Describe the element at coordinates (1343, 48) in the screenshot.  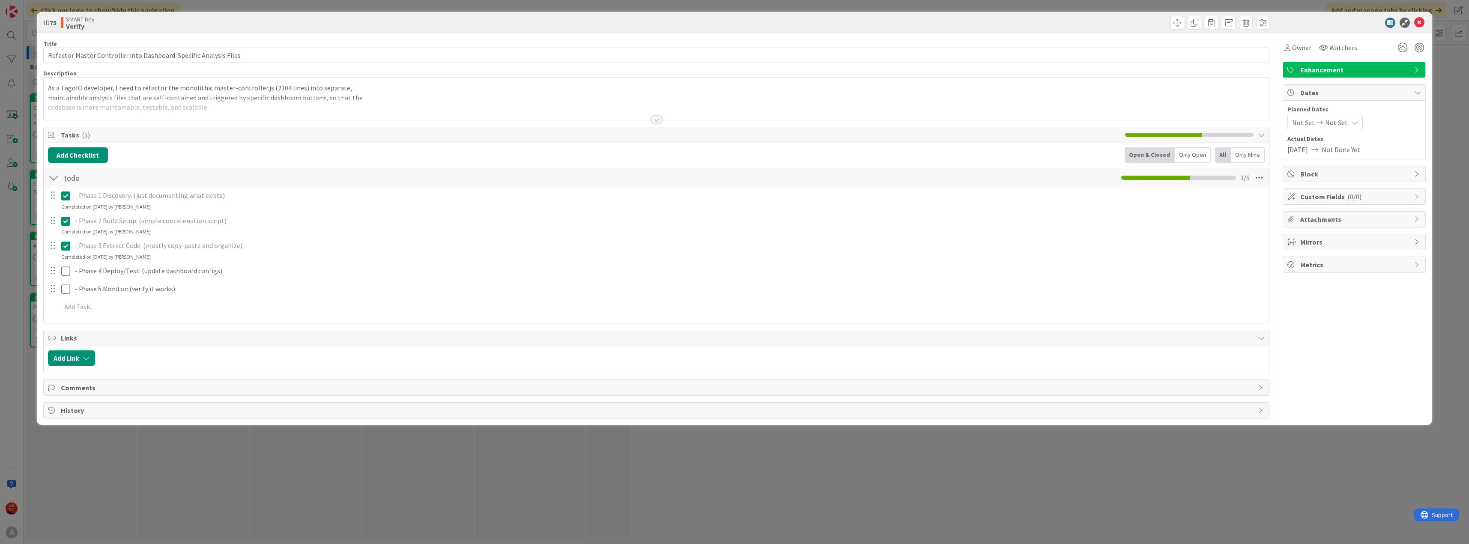
I see `span: Watchers` at that location.